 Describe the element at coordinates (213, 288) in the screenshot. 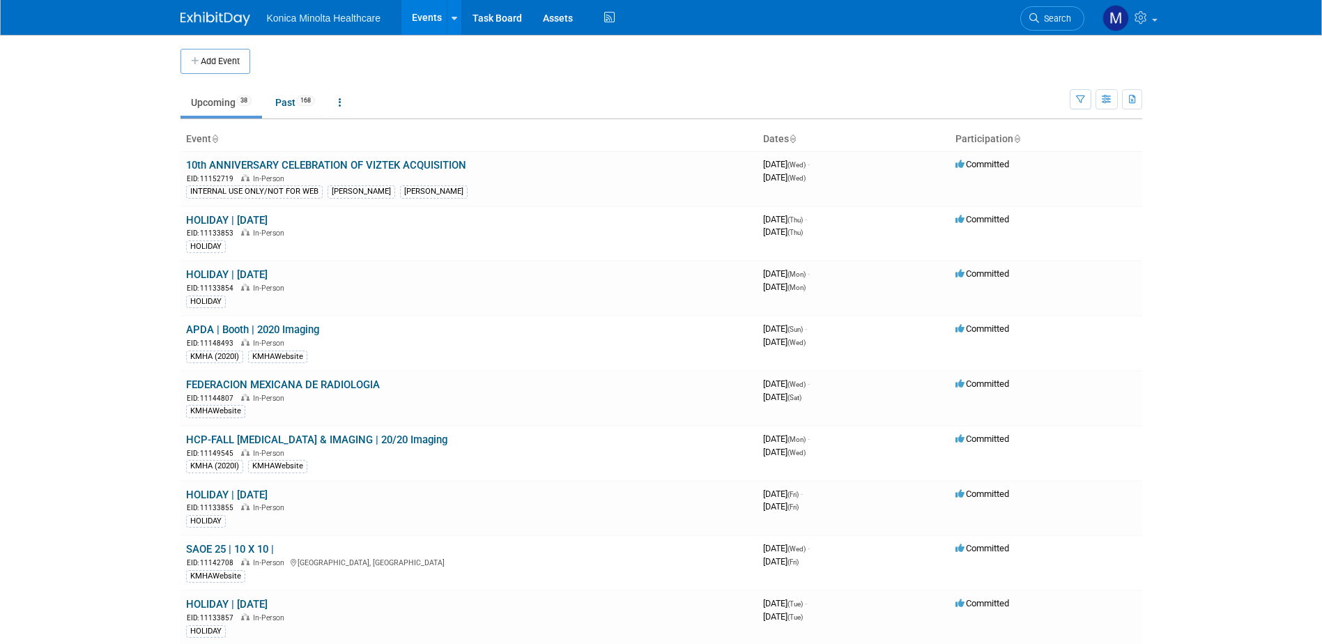

I see `span: EID: 11133854` at that location.